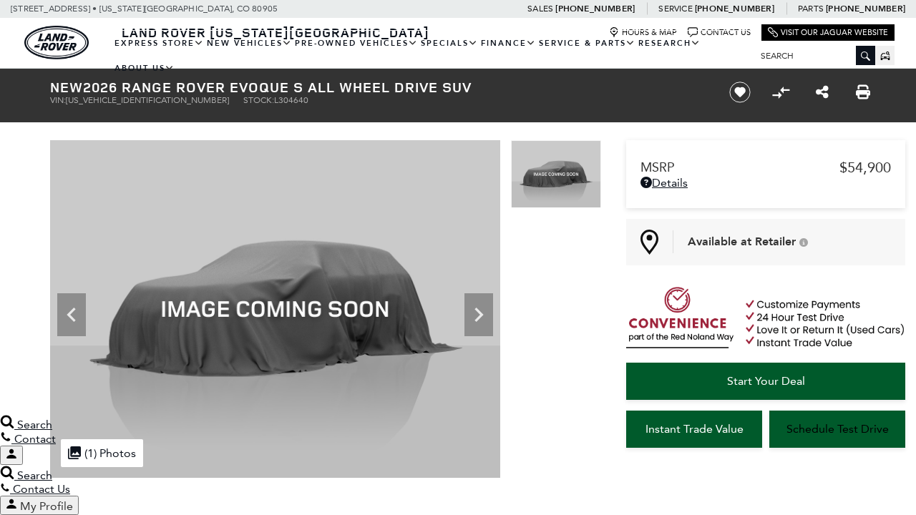 This screenshot has width=916, height=515. I want to click on a: Print this New 2026 Range Rover Evoque S All Wheel Drive SUV, so click(863, 92).